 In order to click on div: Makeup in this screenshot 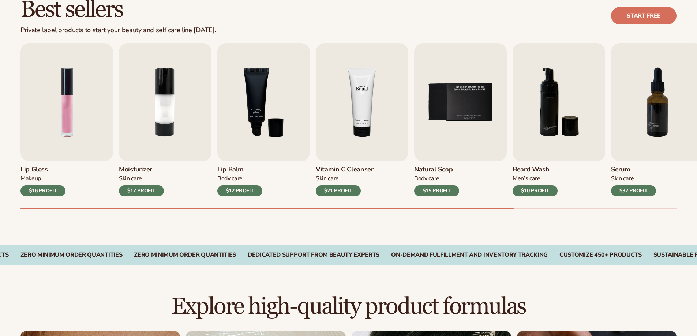, I will do `click(43, 179)`.